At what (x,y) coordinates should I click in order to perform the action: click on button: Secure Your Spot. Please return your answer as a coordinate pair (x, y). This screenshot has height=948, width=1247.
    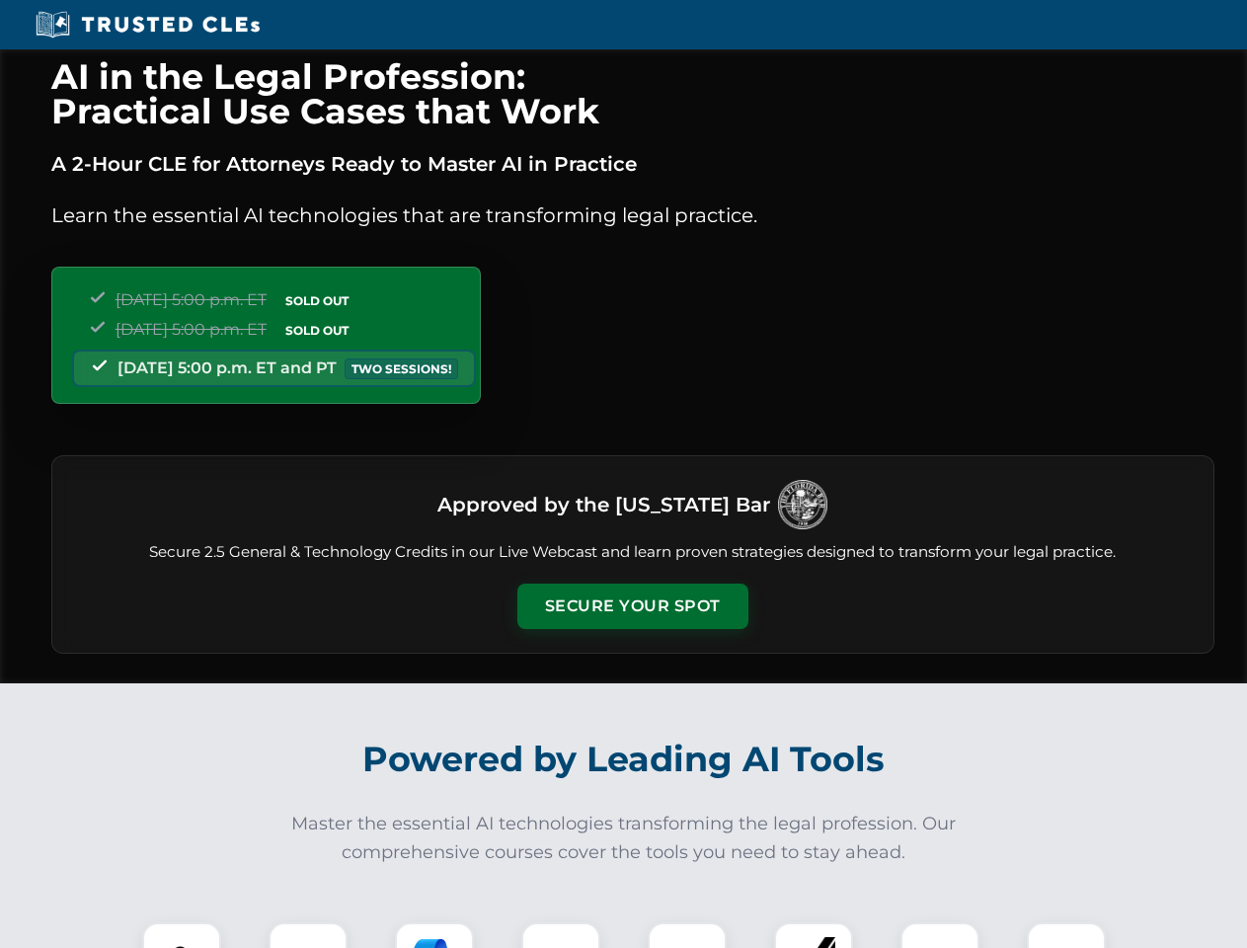
    Looking at the image, I should click on (633, 606).